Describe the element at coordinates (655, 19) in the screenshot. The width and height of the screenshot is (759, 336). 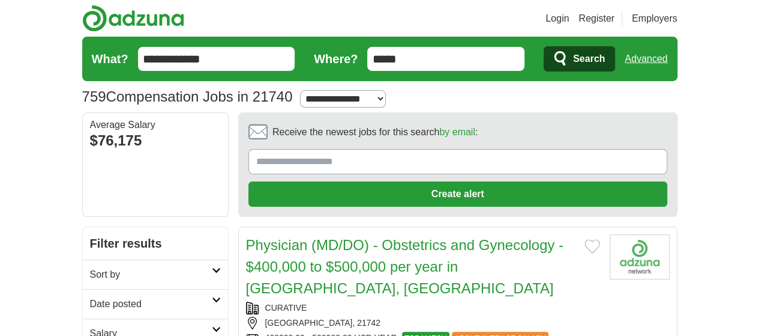
I see `a: Employers` at that location.